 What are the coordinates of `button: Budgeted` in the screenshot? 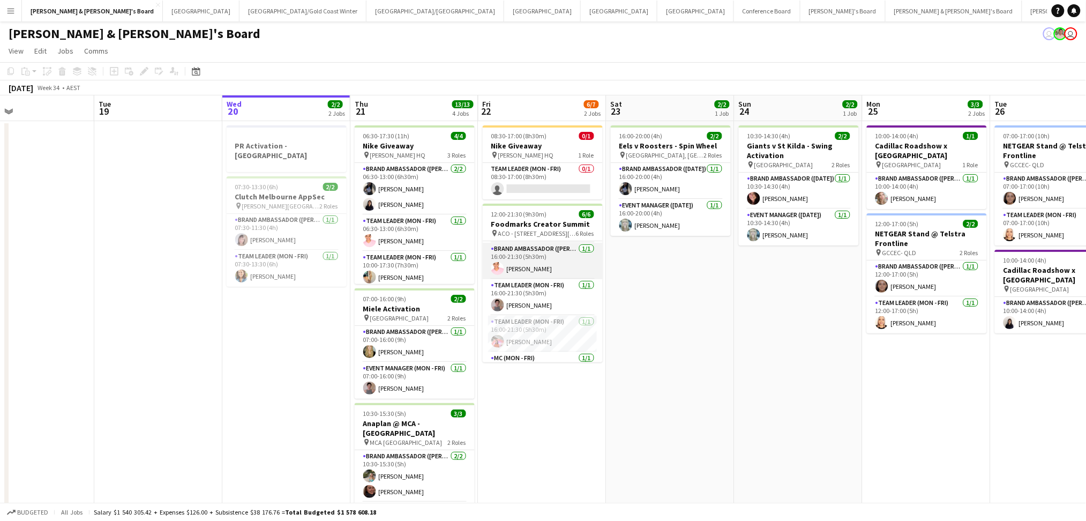 It's located at (27, 512).